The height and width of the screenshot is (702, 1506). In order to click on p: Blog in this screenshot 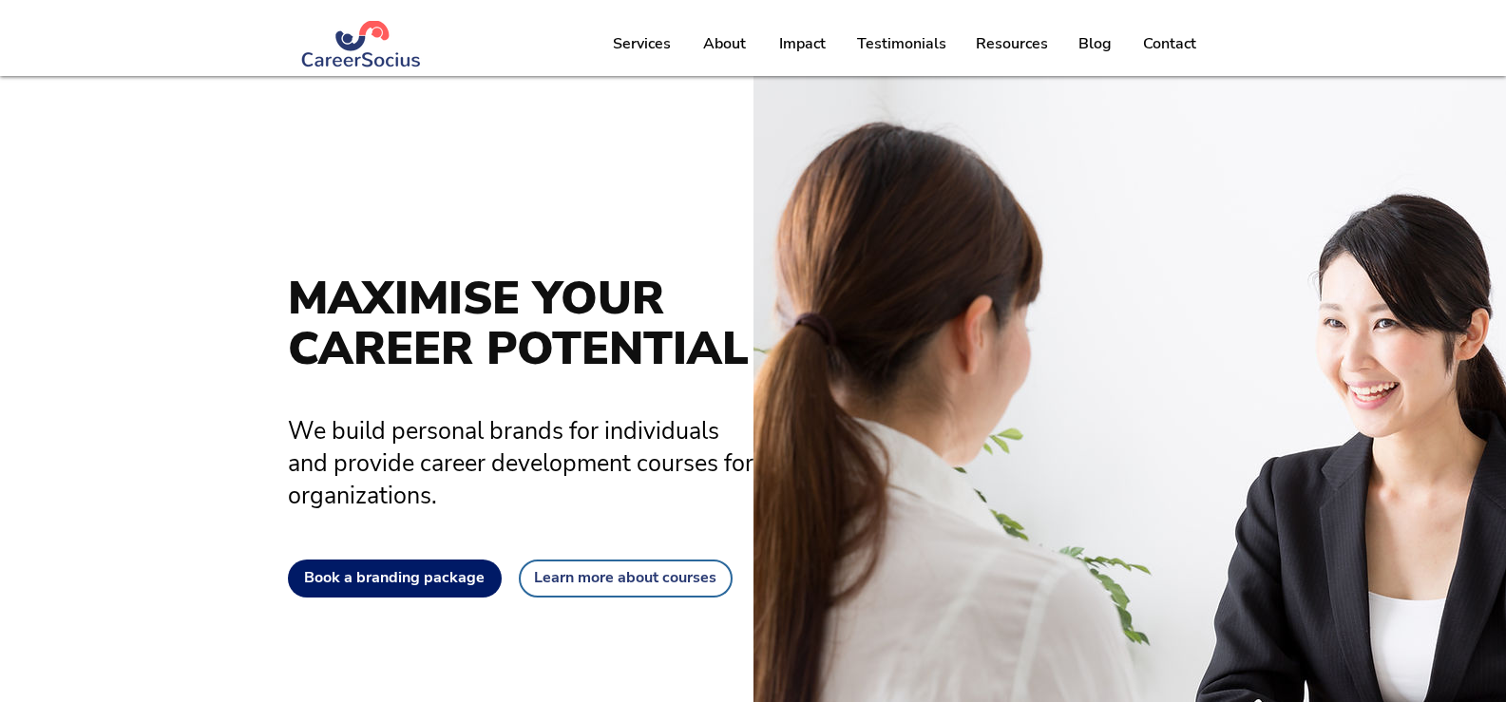, I will do `click(1095, 44)`.